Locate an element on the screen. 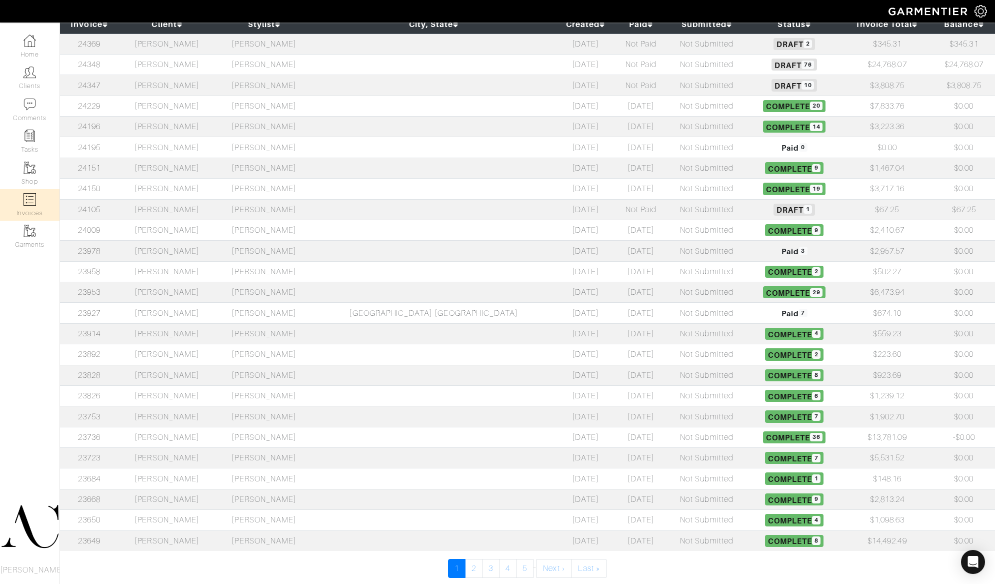 This screenshot has width=995, height=584. span: 19 is located at coordinates (816, 189).